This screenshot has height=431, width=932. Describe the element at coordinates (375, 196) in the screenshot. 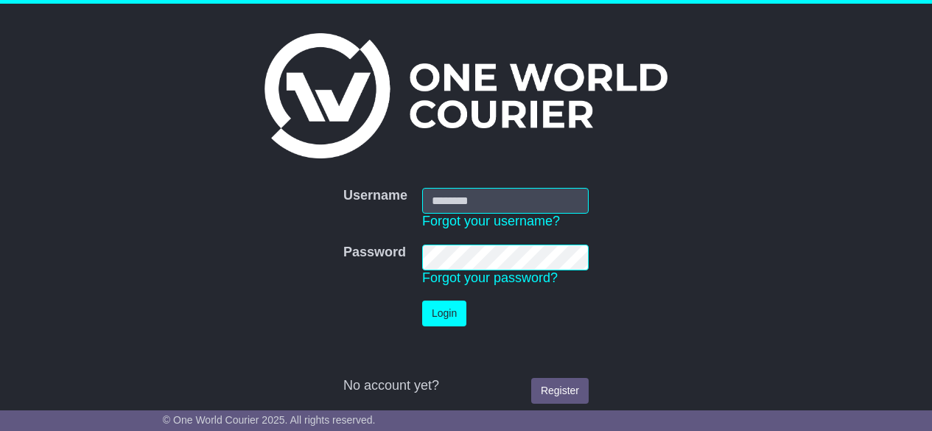

I see `label: Username` at that location.